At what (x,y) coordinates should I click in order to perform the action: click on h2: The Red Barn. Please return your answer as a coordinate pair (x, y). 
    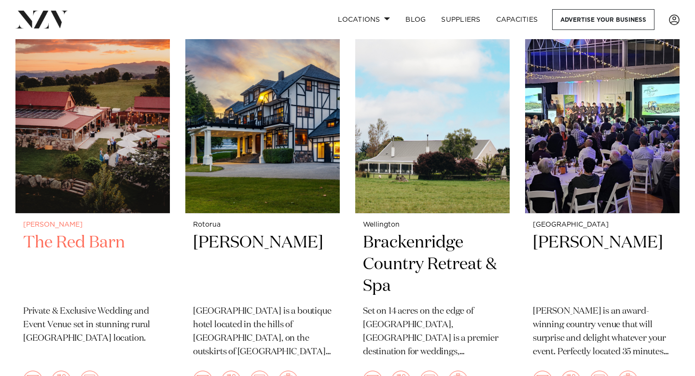
    Looking at the image, I should click on (93, 264).